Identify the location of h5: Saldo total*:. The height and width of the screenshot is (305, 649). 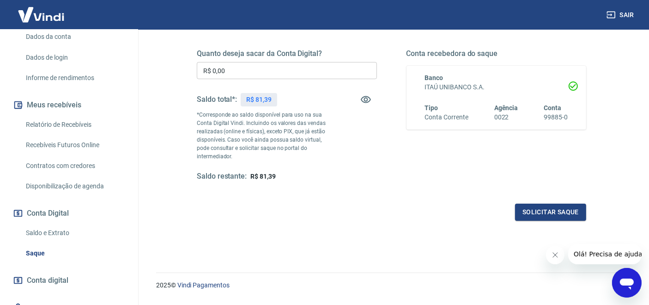
(217, 99).